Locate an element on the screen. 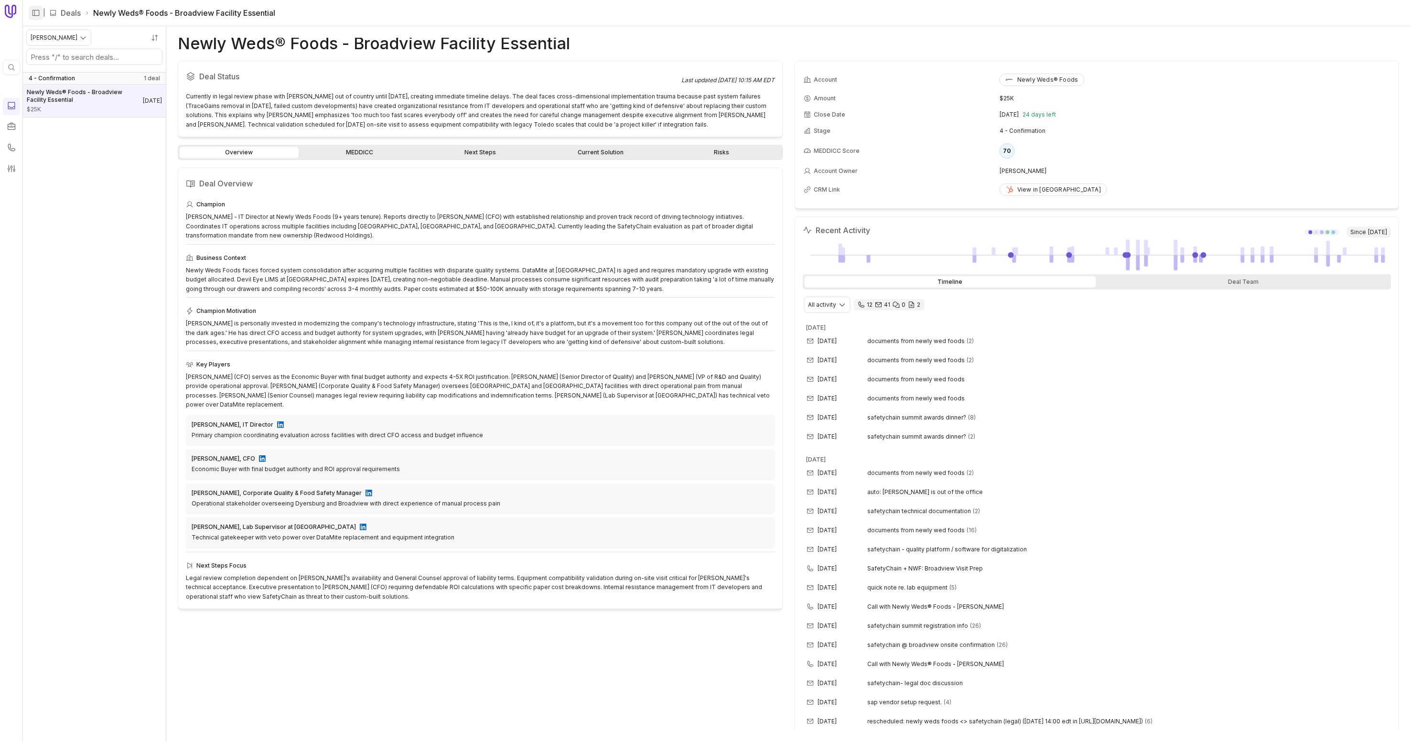 This screenshot has height=742, width=1411. span: quick note re. lab equipment is located at coordinates (908, 588).